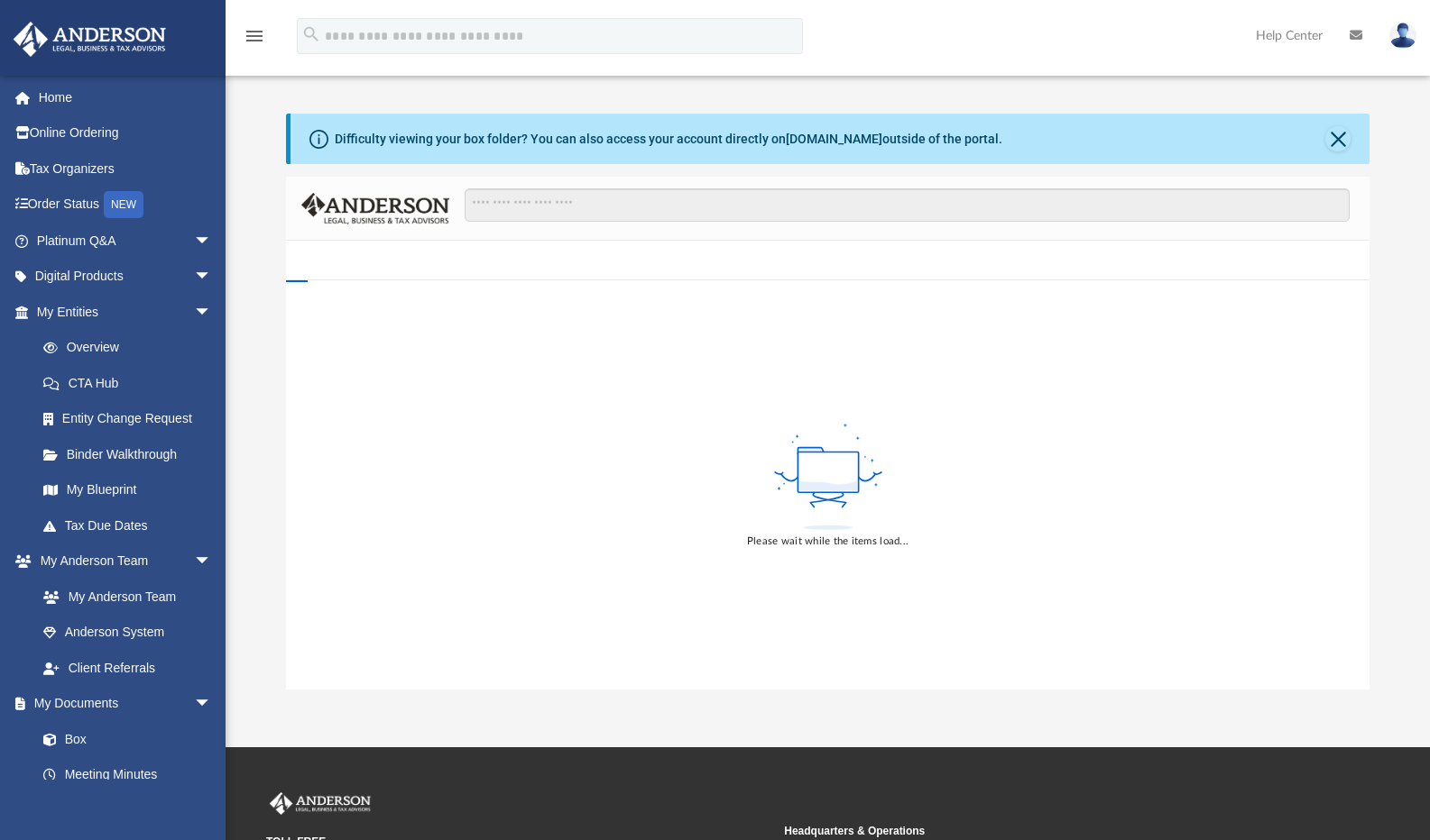 The width and height of the screenshot is (1430, 840). What do you see at coordinates (312, 35) in the screenshot?
I see `i: search` at bounding box center [312, 35].